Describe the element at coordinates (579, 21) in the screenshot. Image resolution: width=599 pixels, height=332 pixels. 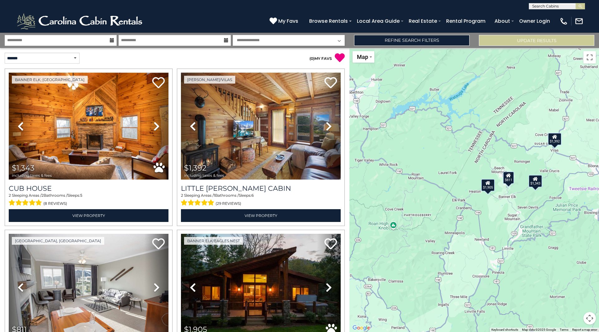
I see `img: mail-regular-white.png` at that location.